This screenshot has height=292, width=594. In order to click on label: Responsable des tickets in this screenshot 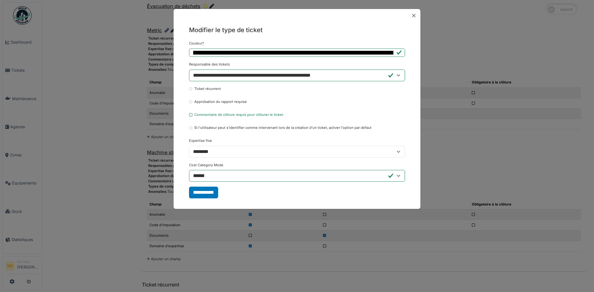, I will do `click(210, 64)`.